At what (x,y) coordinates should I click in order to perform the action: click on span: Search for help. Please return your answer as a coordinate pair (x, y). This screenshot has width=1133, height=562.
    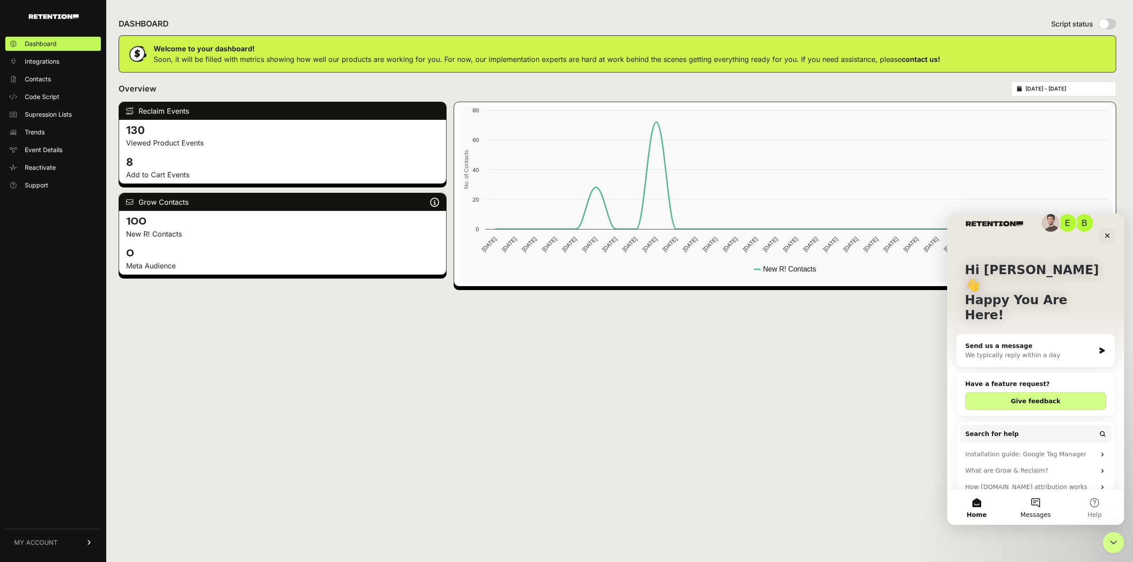
    Looking at the image, I should click on (45, 220).